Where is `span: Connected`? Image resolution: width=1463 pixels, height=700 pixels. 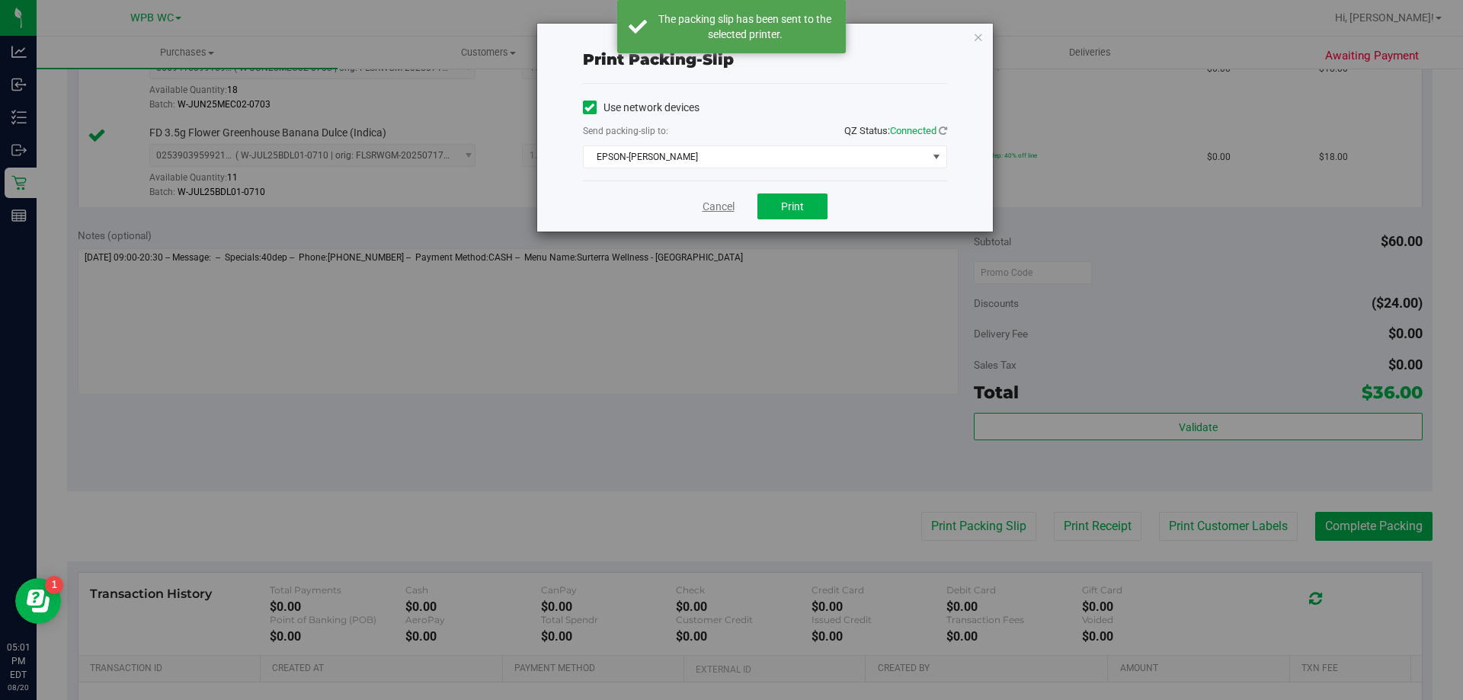 span: Connected is located at coordinates (913, 130).